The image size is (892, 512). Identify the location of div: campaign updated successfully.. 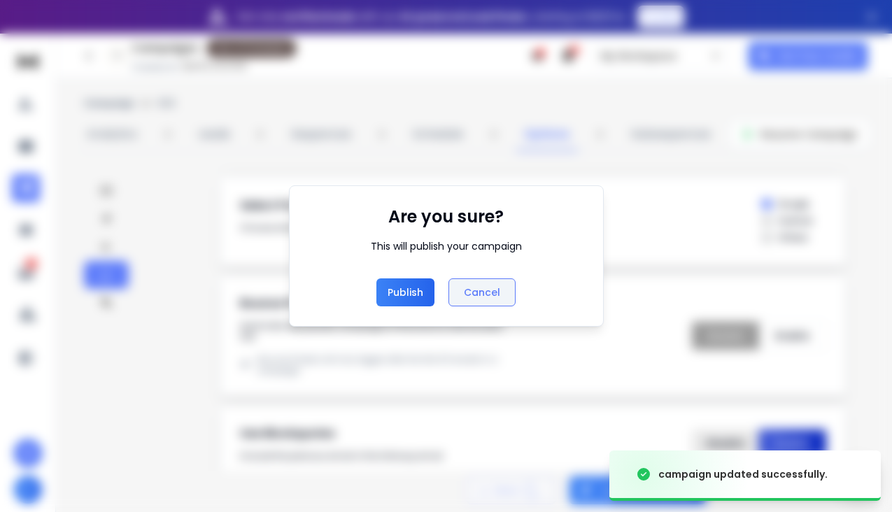
(743, 474).